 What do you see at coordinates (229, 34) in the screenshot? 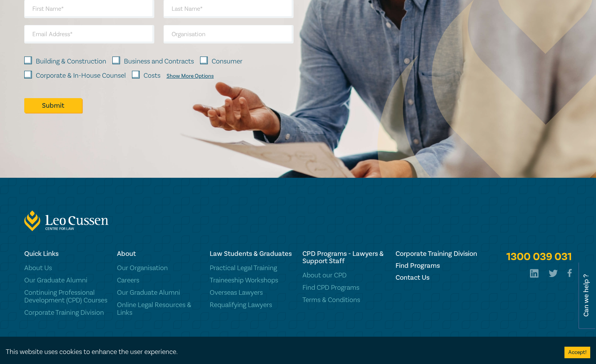
I see `input: Organisation` at bounding box center [229, 34].